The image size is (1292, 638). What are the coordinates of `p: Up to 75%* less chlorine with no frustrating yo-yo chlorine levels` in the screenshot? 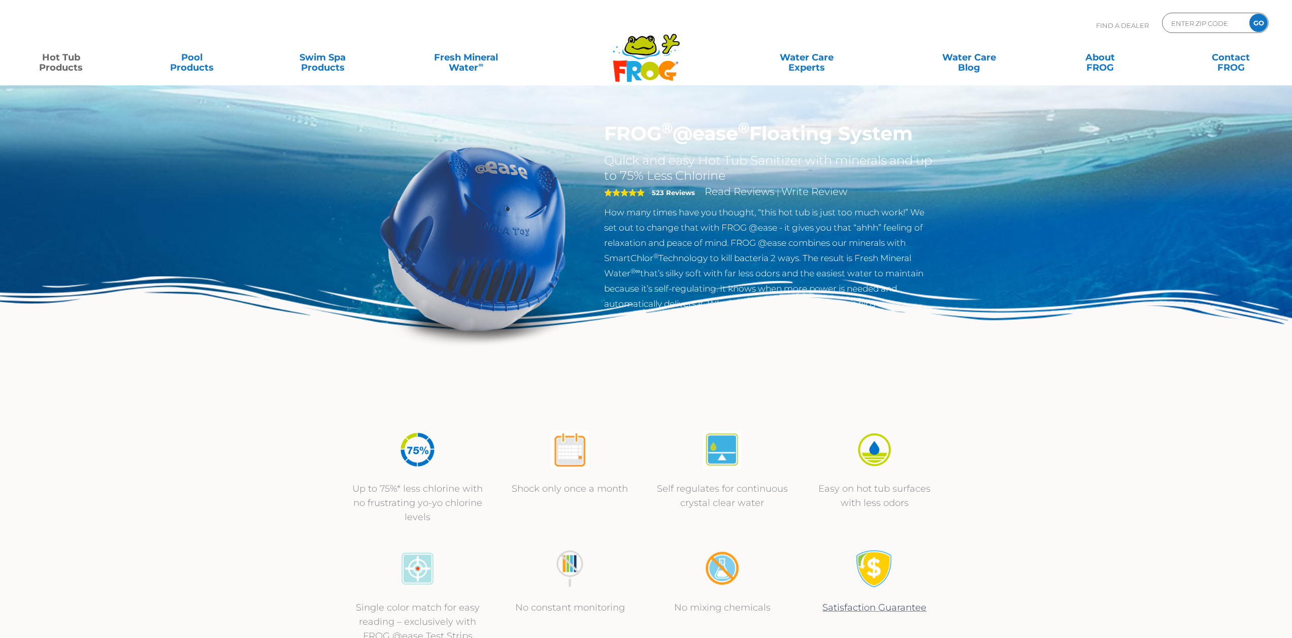 It's located at (418, 503).